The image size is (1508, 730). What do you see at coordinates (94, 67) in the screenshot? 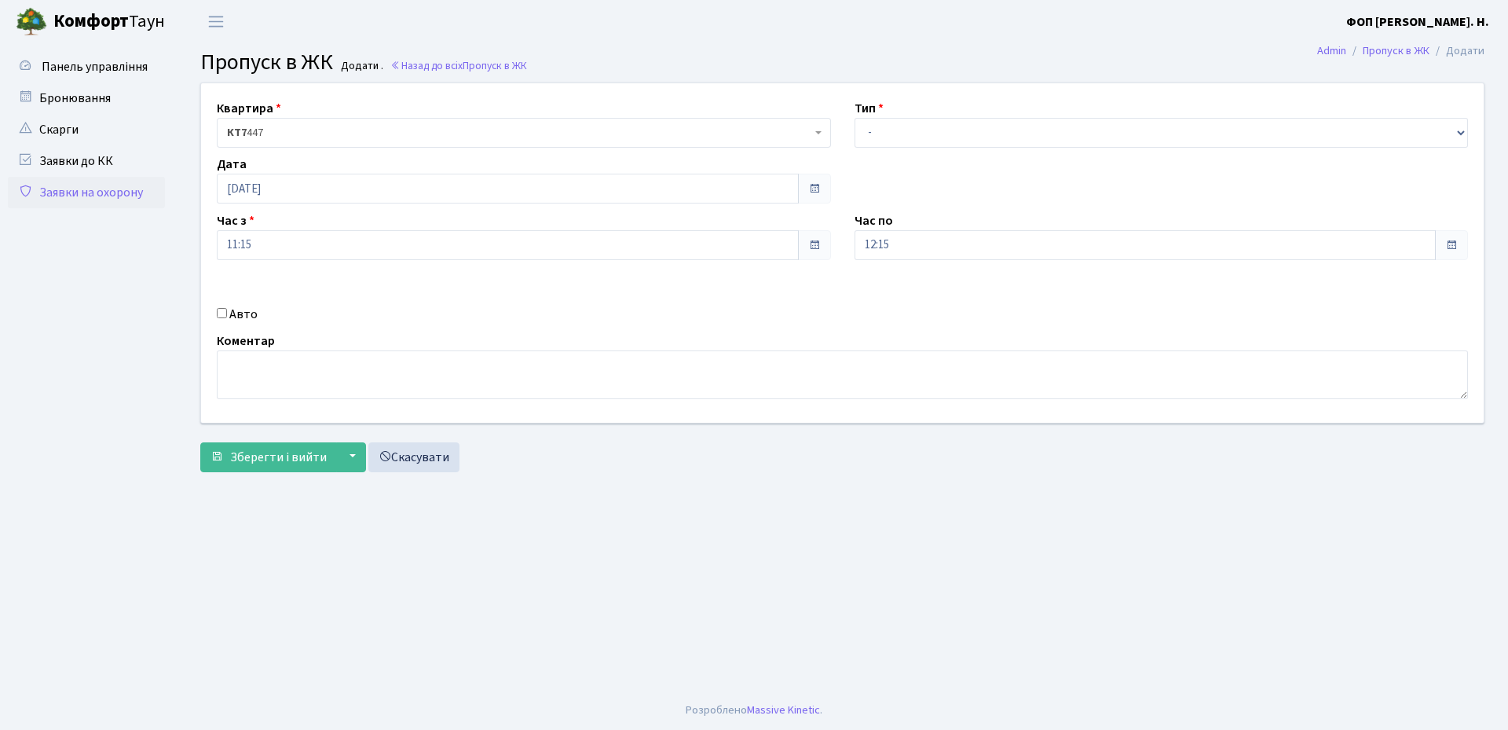
I see `span: Панель управління` at bounding box center [94, 67].